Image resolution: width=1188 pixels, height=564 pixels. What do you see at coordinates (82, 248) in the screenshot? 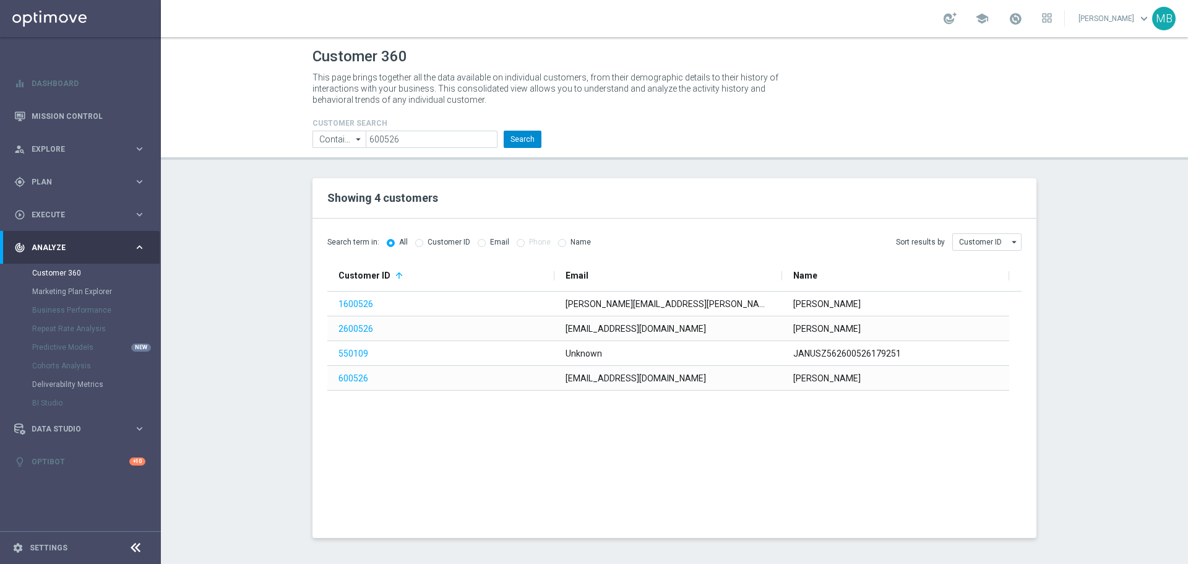
I see `span: Analyze` at bounding box center [82, 248].